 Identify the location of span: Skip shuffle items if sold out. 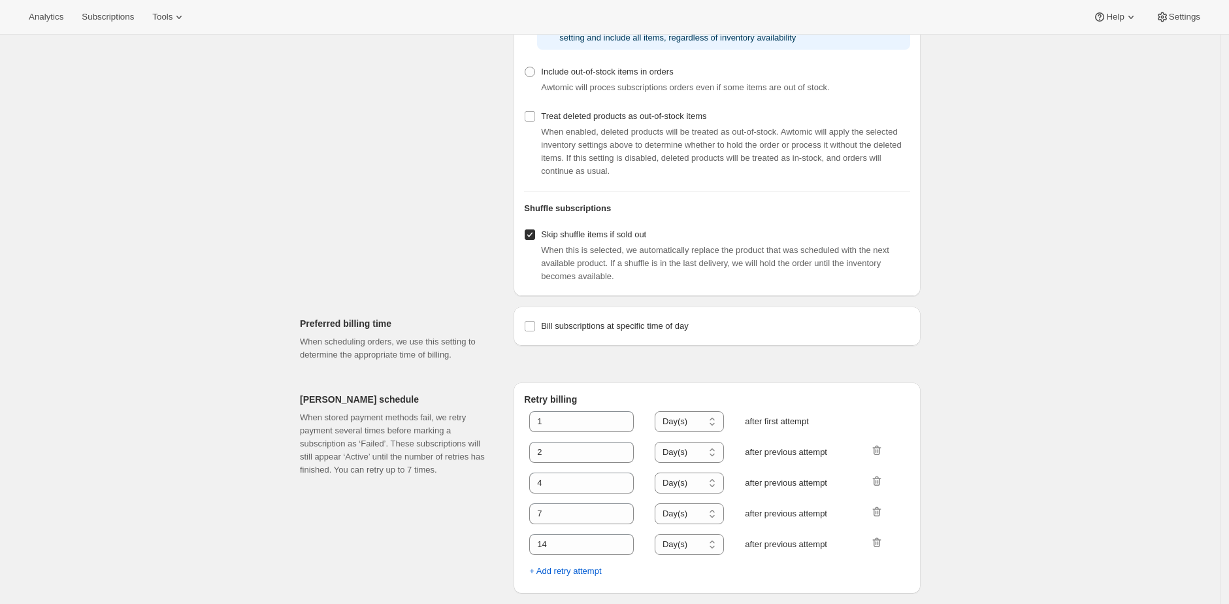
(593, 234).